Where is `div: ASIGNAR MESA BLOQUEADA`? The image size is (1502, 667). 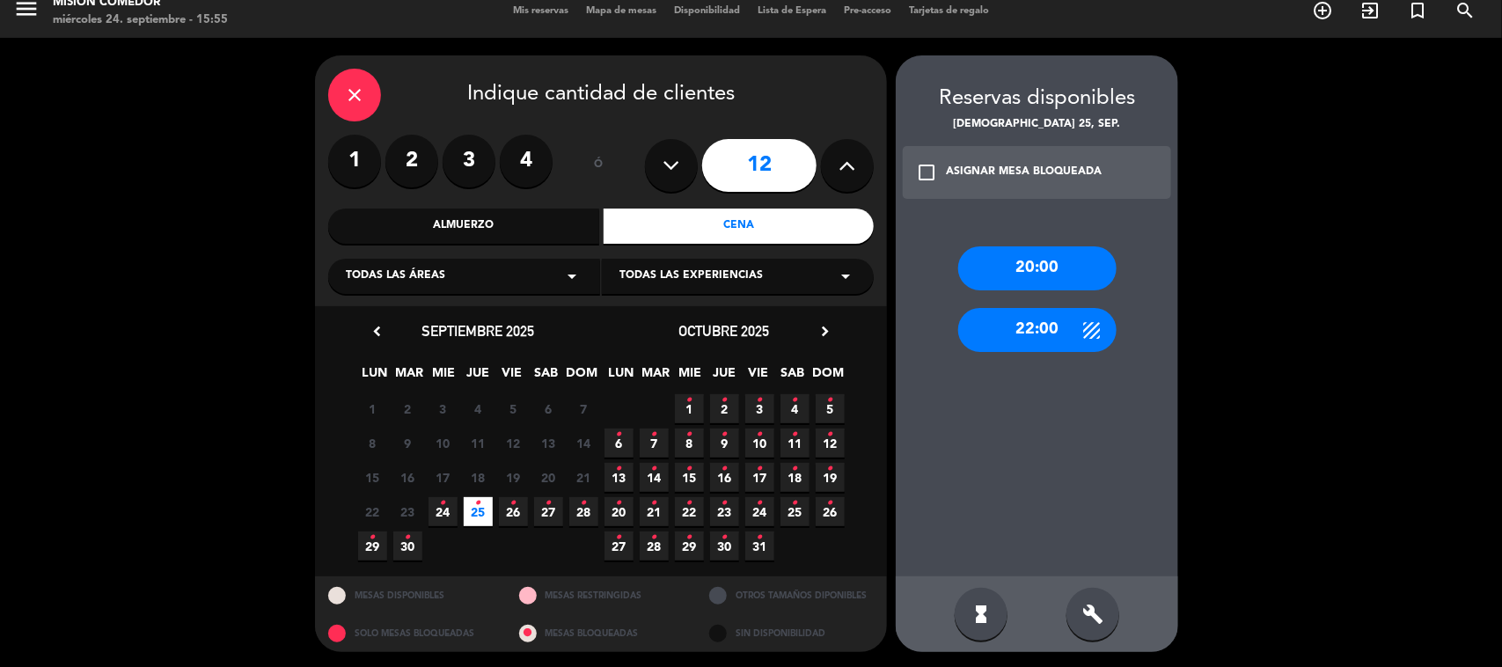
div: ASIGNAR MESA BLOQUEADA is located at coordinates (1023, 172).